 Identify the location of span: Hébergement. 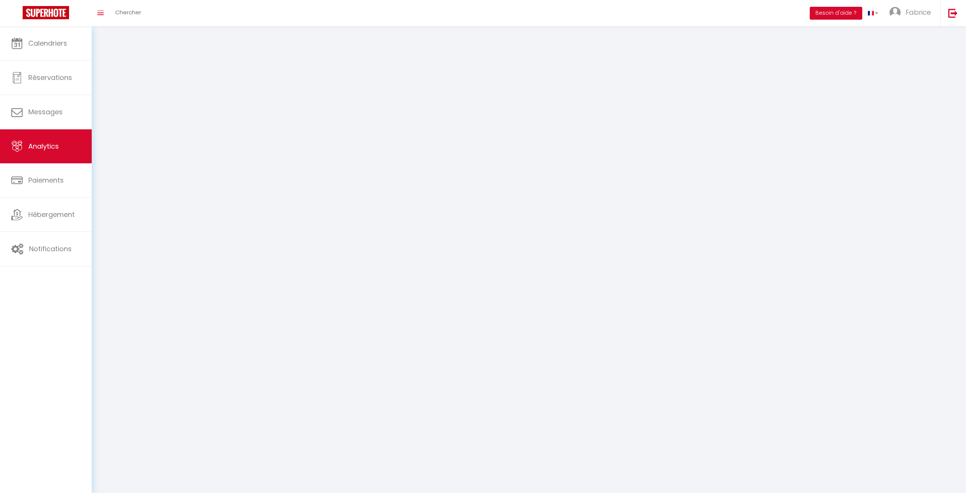
(51, 214).